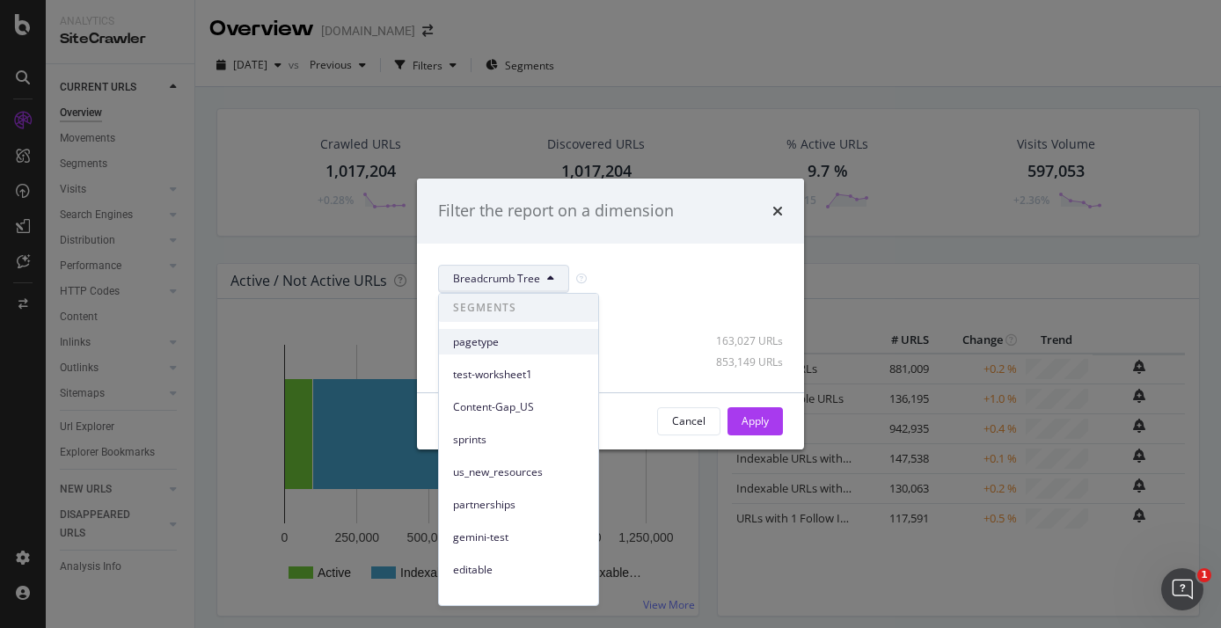 This screenshot has height=628, width=1221. I want to click on span: gemini-test, so click(518, 537).